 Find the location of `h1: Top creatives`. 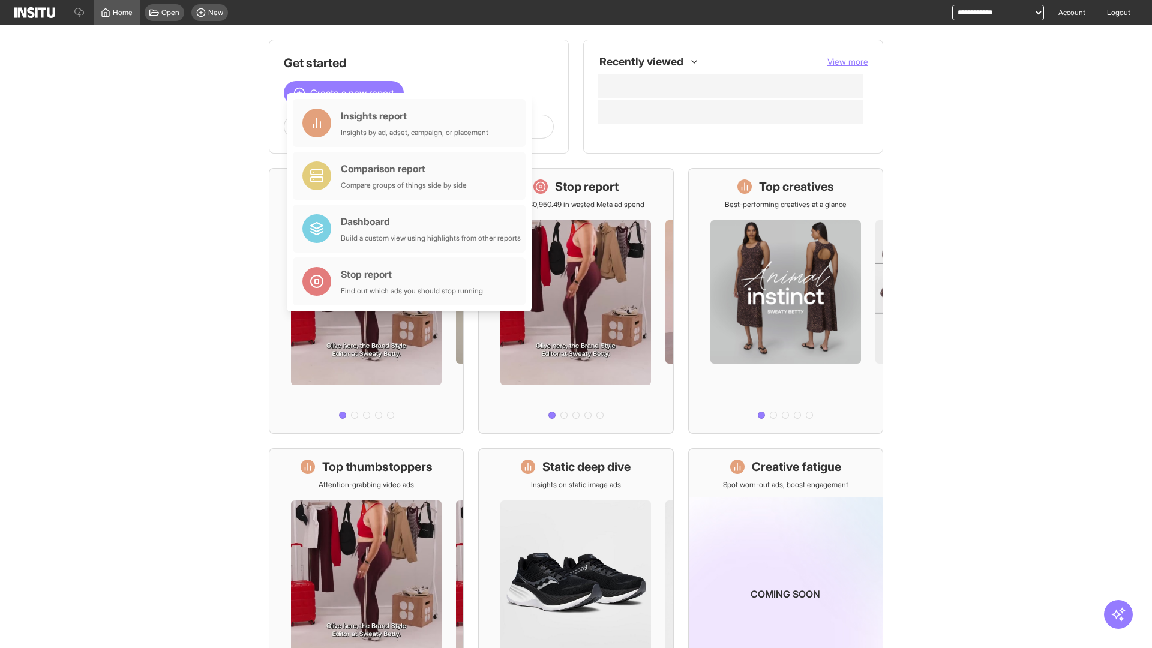

h1: Top creatives is located at coordinates (796, 187).